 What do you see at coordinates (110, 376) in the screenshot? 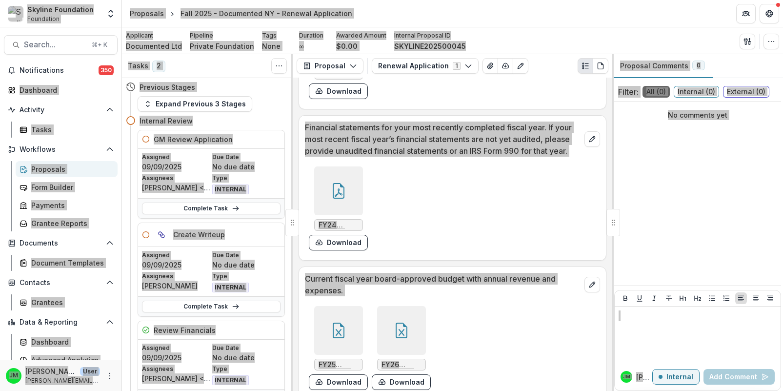
I see `button: More` at bounding box center [110, 376].